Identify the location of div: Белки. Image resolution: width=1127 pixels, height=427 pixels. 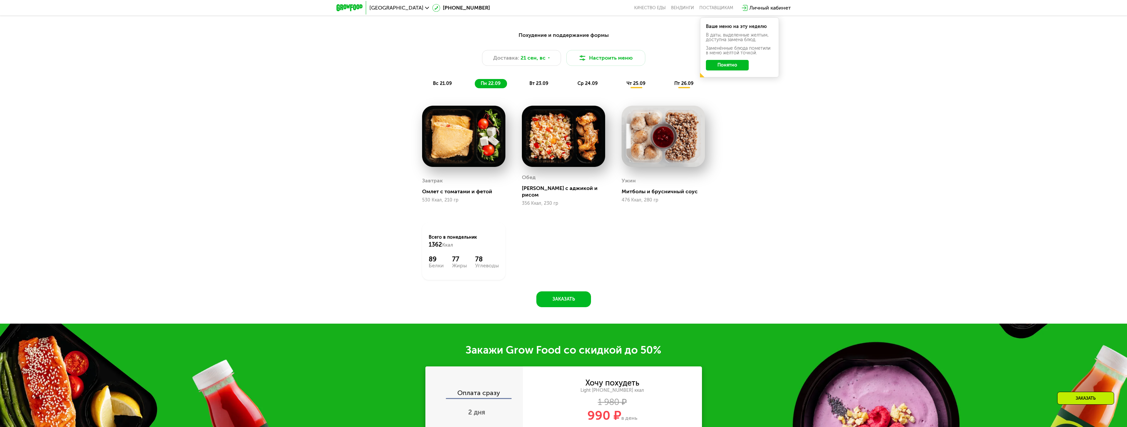
(436, 266).